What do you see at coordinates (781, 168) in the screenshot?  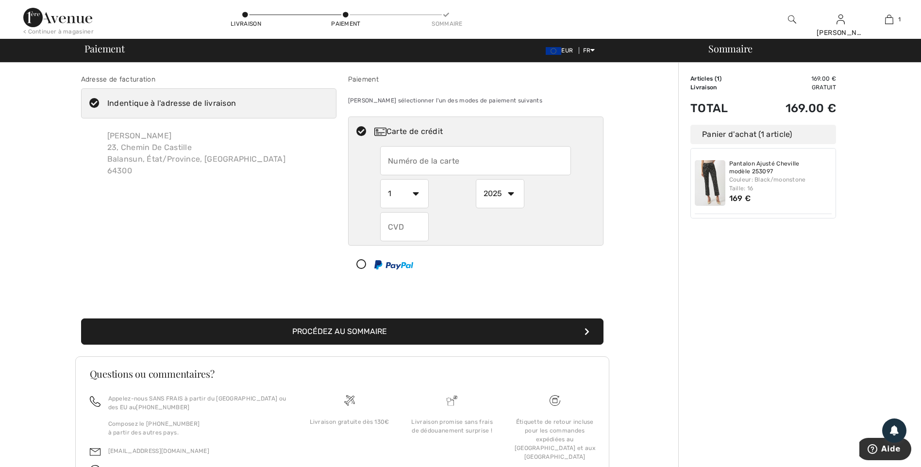 I see `a: Pantalon Ajusté Cheville modèle 253097` at bounding box center [781, 168].